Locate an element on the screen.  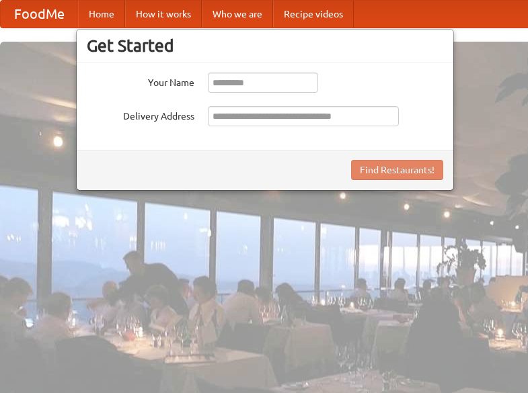
h3: Get Started is located at coordinates (265, 46).